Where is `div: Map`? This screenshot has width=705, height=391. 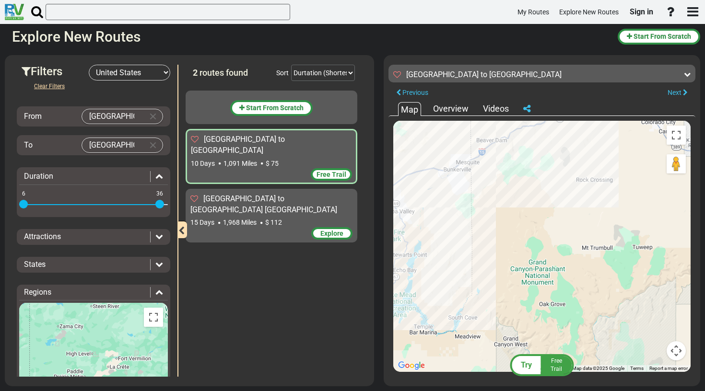 div: Map is located at coordinates (410, 109).